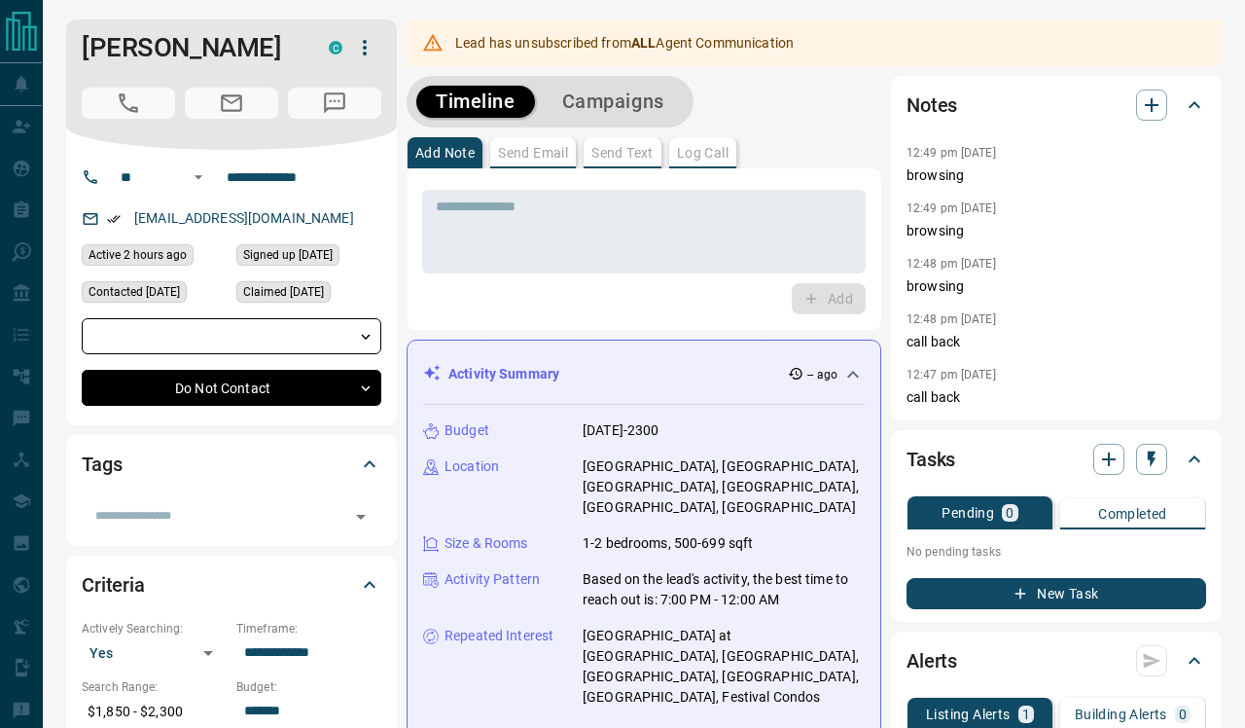 This screenshot has width=1245, height=728. Describe the element at coordinates (444, 153) in the screenshot. I see `p: Add Note` at that location.